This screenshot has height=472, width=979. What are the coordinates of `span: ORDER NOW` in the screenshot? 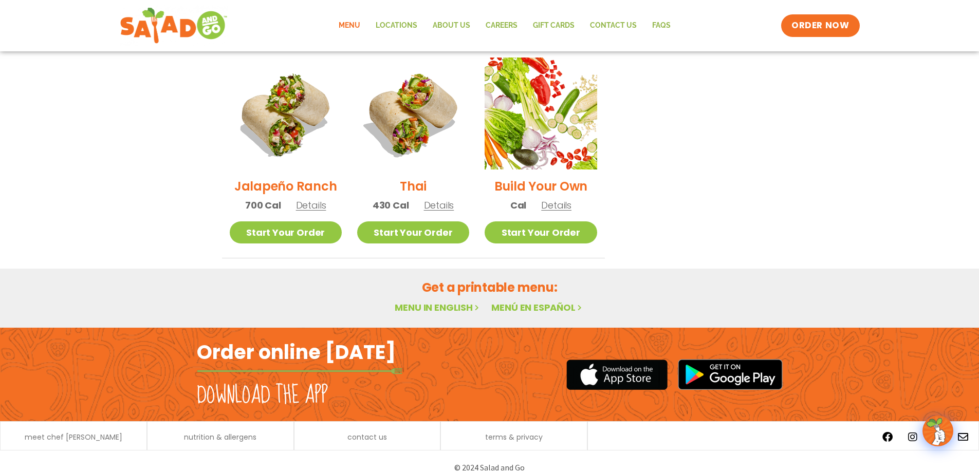 It's located at (820, 26).